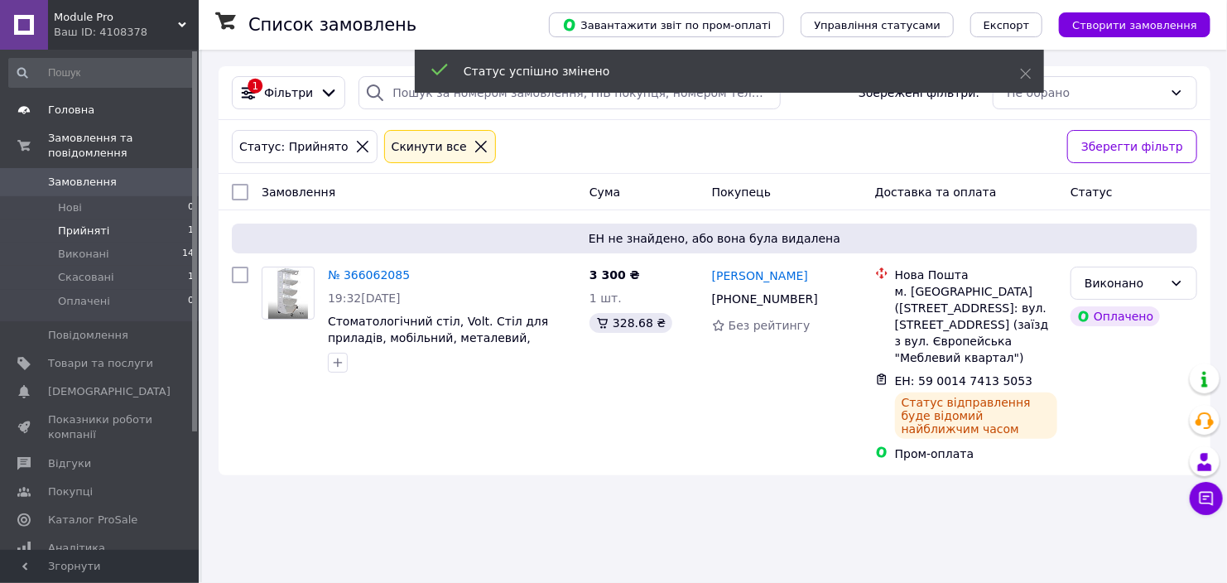 The height and width of the screenshot is (583, 1227). Describe the element at coordinates (741, 192) in the screenshot. I see `span: Покупець` at that location.